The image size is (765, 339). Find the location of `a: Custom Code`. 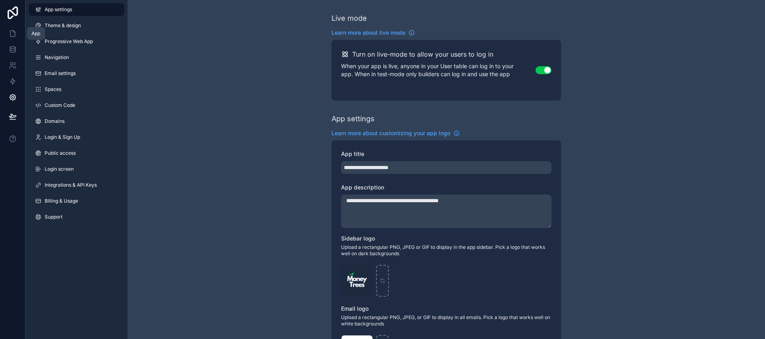

a: Custom Code is located at coordinates (76, 105).